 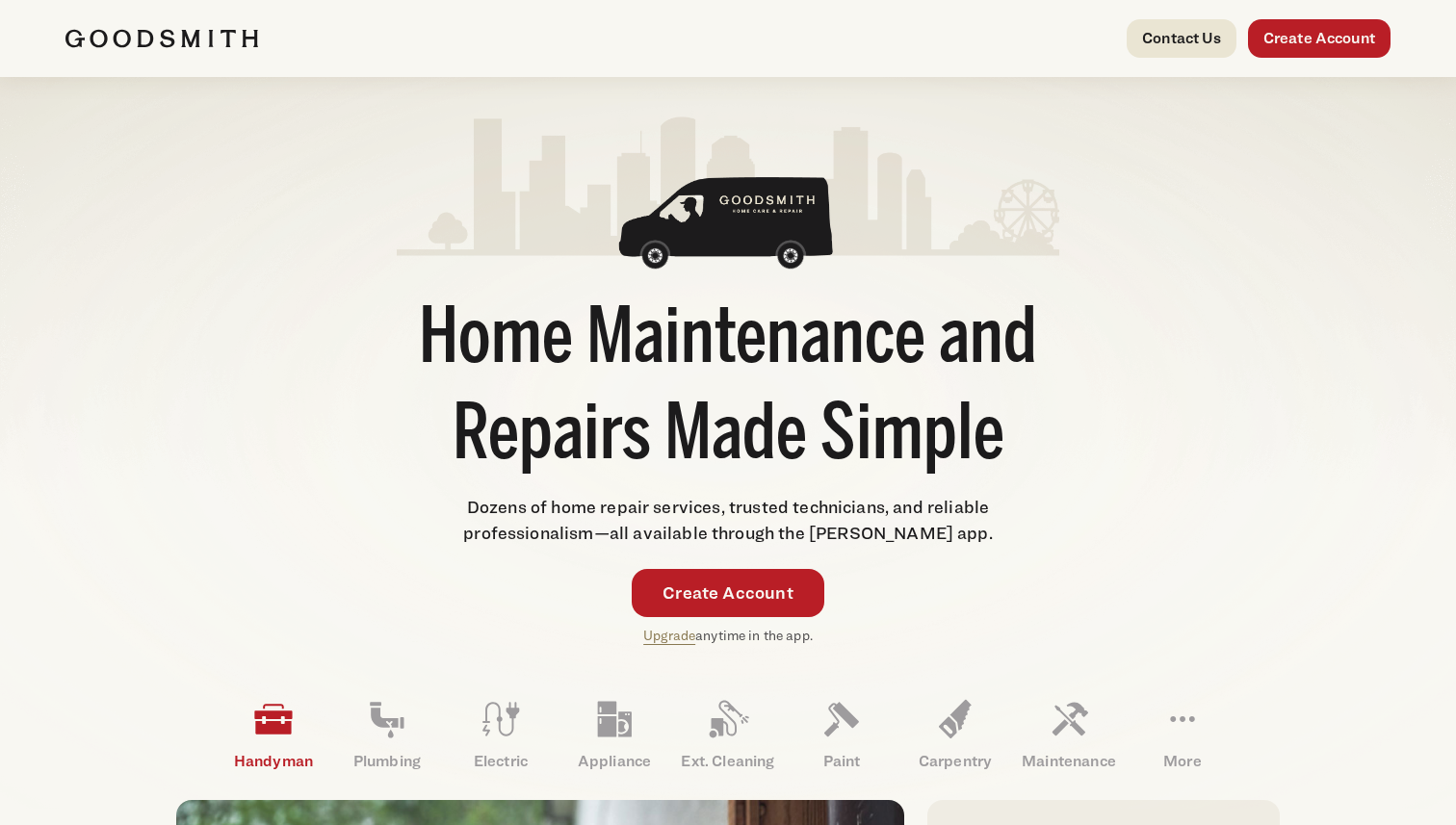 I want to click on p: Maintenance, so click(x=1069, y=761).